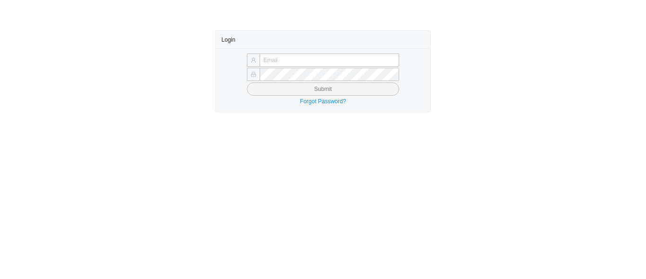 Image resolution: width=646 pixels, height=279 pixels. What do you see at coordinates (323, 39) in the screenshot?
I see `div: Login` at bounding box center [323, 39].